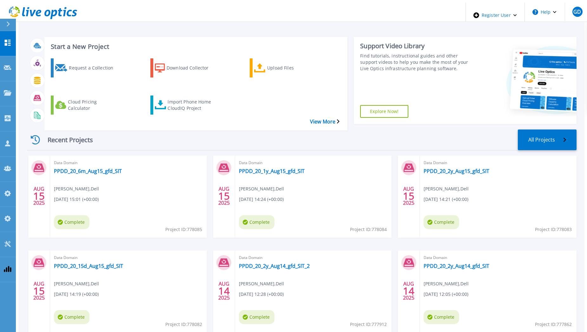  Describe the element at coordinates (578, 12) in the screenshot. I see `span: GD` at that location.